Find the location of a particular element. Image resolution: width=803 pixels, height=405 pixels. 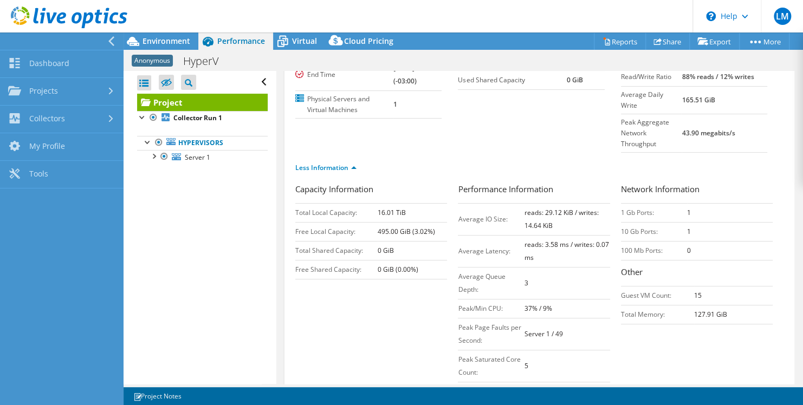

b: 0 is located at coordinates (689, 250).